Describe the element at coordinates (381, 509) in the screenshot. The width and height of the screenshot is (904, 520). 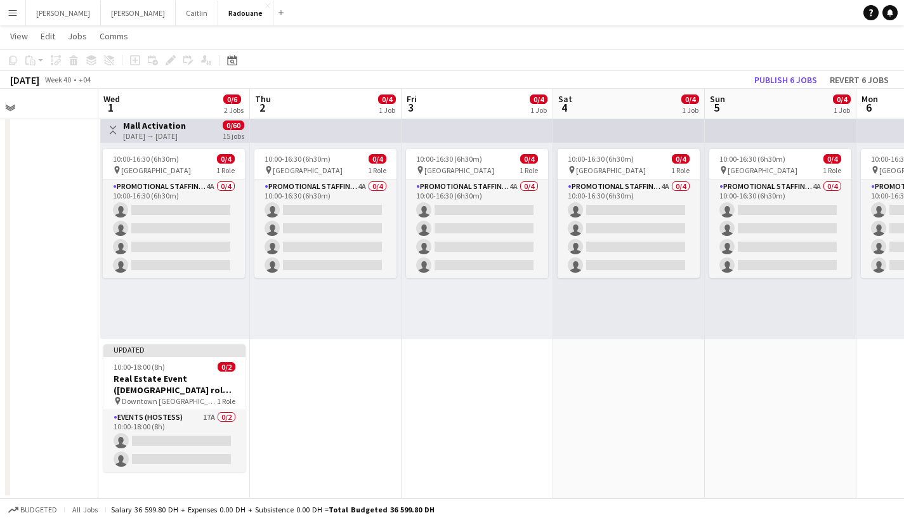
I see `span: Total Budgeted 36 599.80 DH` at that location.